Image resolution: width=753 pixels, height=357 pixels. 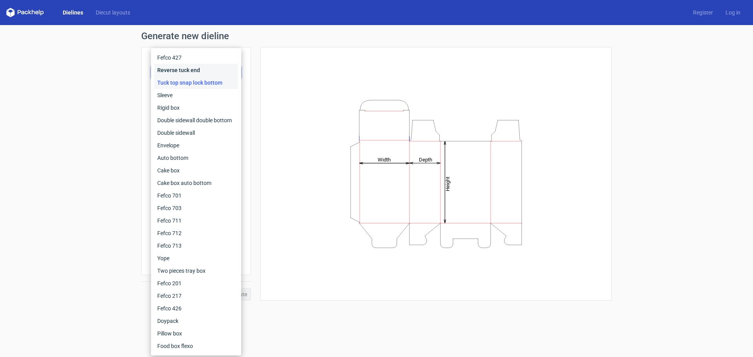 I want to click on h1: Generate new dieline, so click(x=377, y=36).